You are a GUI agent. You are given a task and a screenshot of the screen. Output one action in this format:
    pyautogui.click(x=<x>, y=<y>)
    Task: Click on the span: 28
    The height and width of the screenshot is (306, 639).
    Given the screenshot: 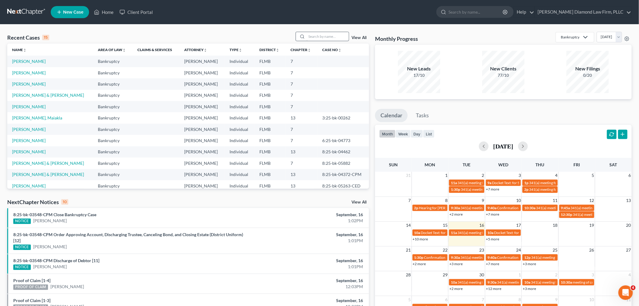 What is the action you would take?
    pyautogui.click(x=409, y=275)
    